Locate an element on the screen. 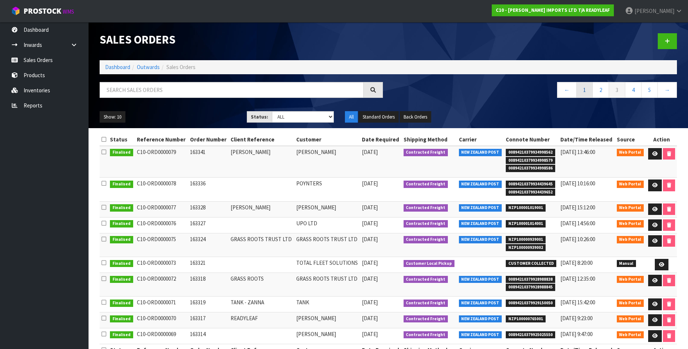  small: WMS is located at coordinates (68, 11).